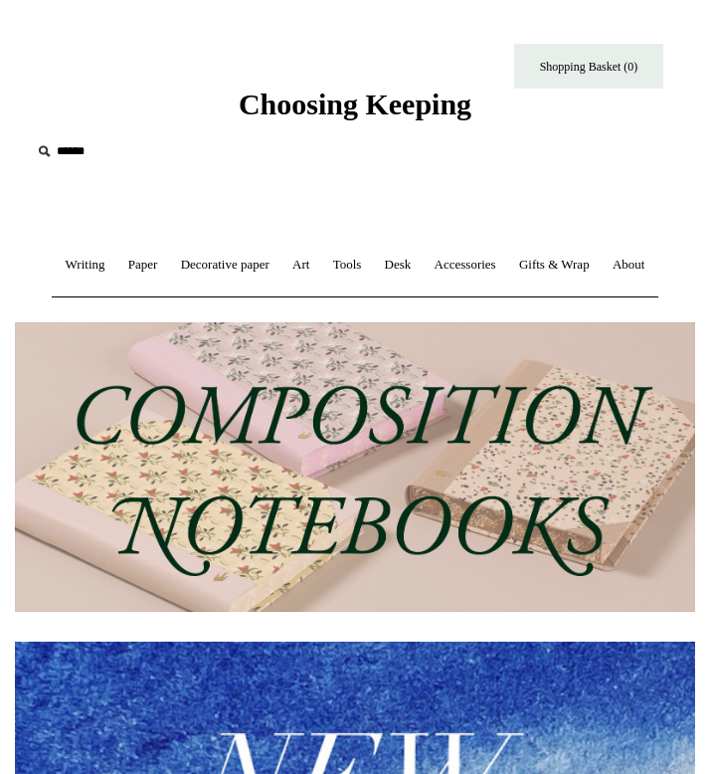 This screenshot has width=710, height=774. What do you see at coordinates (398, 265) in the screenshot?
I see `a: Desk` at bounding box center [398, 265].